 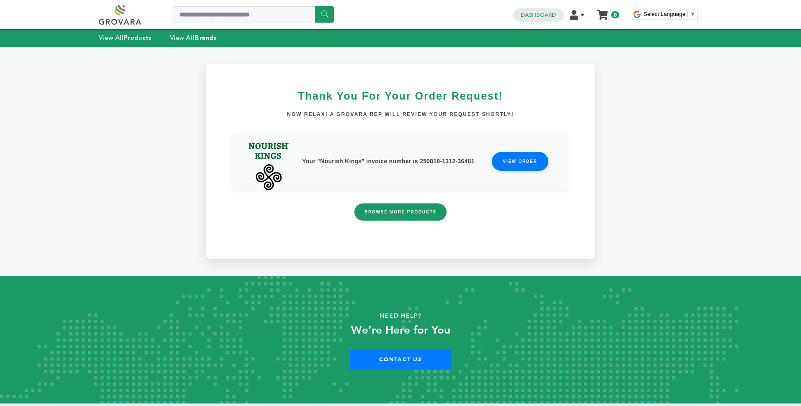 I want to click on h4: Now relax! A Grovara rep will review your request shortly!, so click(x=400, y=118).